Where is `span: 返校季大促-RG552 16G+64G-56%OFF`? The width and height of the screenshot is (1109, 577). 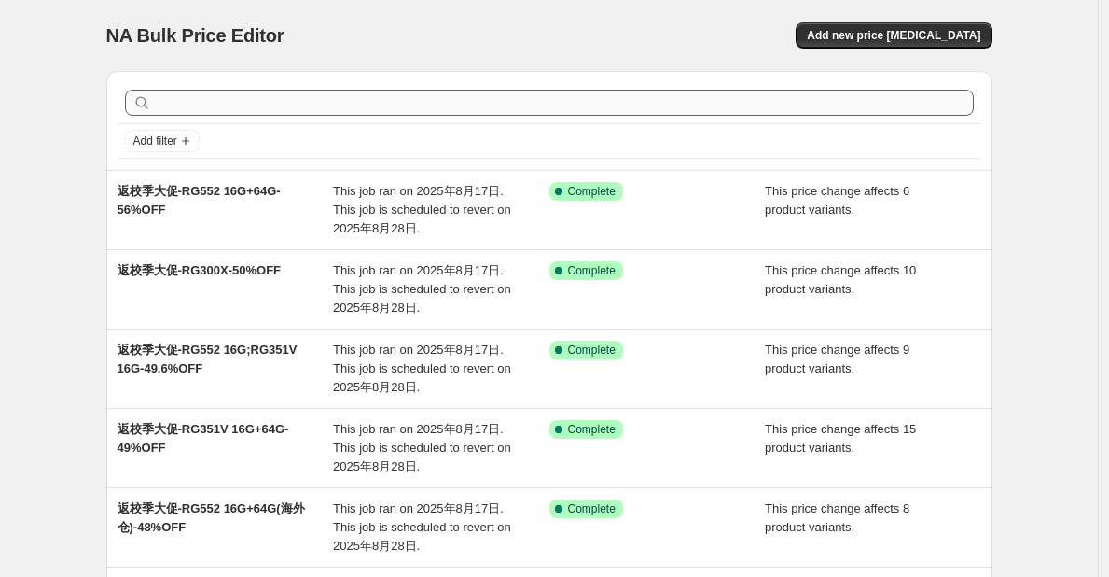 span: 返校季大促-RG552 16G+64G-56%OFF is located at coordinates (199, 200).